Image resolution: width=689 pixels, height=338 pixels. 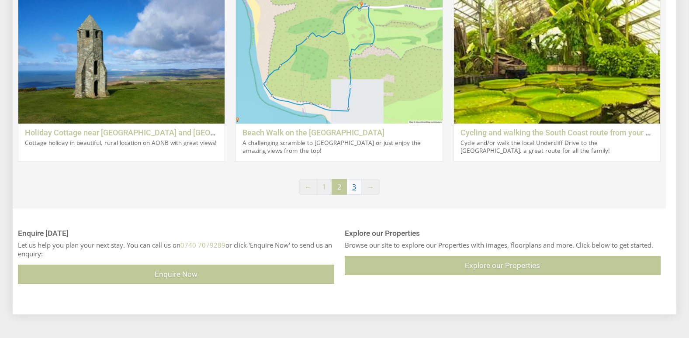 What do you see at coordinates (503, 233) in the screenshot?
I see `h3: Explore our Properties` at bounding box center [503, 233].